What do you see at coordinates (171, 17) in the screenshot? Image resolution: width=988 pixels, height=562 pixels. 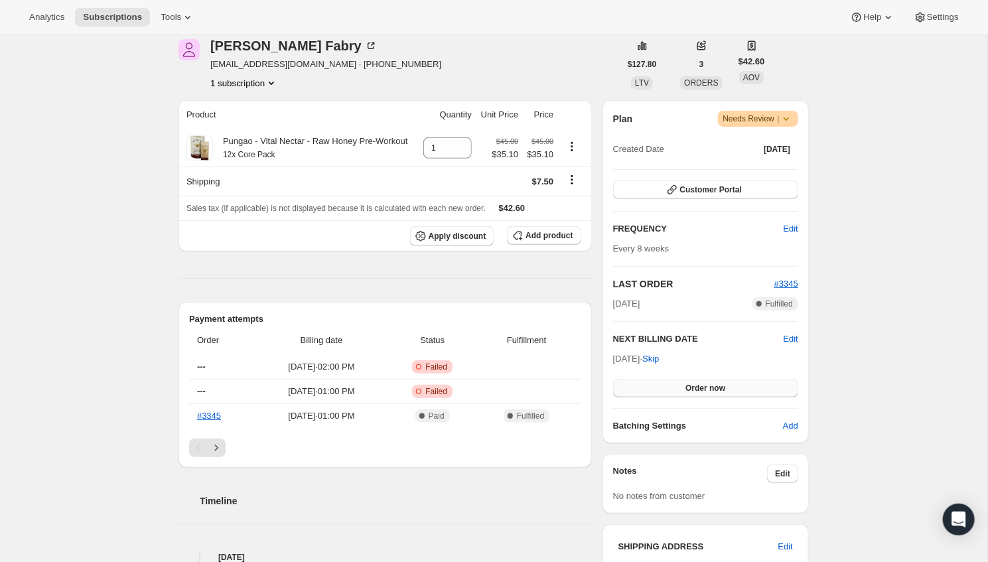 I see `span: Tools` at bounding box center [171, 17].